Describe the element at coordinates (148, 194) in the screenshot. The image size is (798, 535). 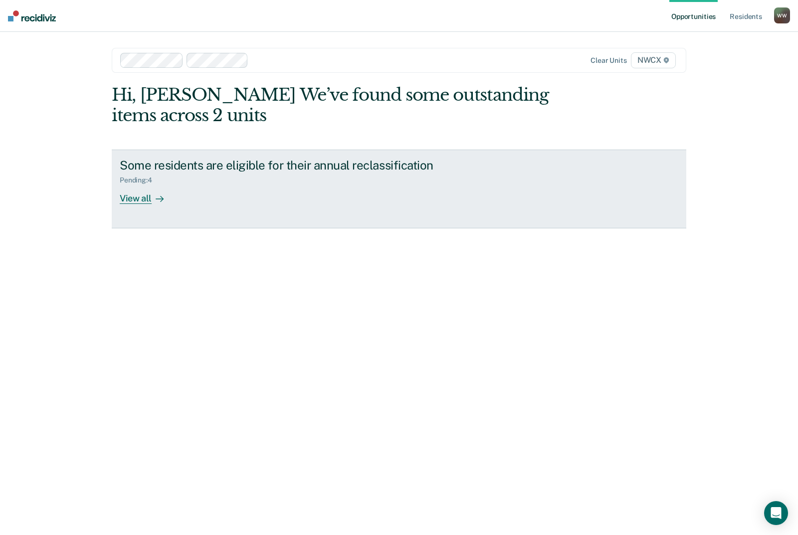
I see `div: View all` at that location.